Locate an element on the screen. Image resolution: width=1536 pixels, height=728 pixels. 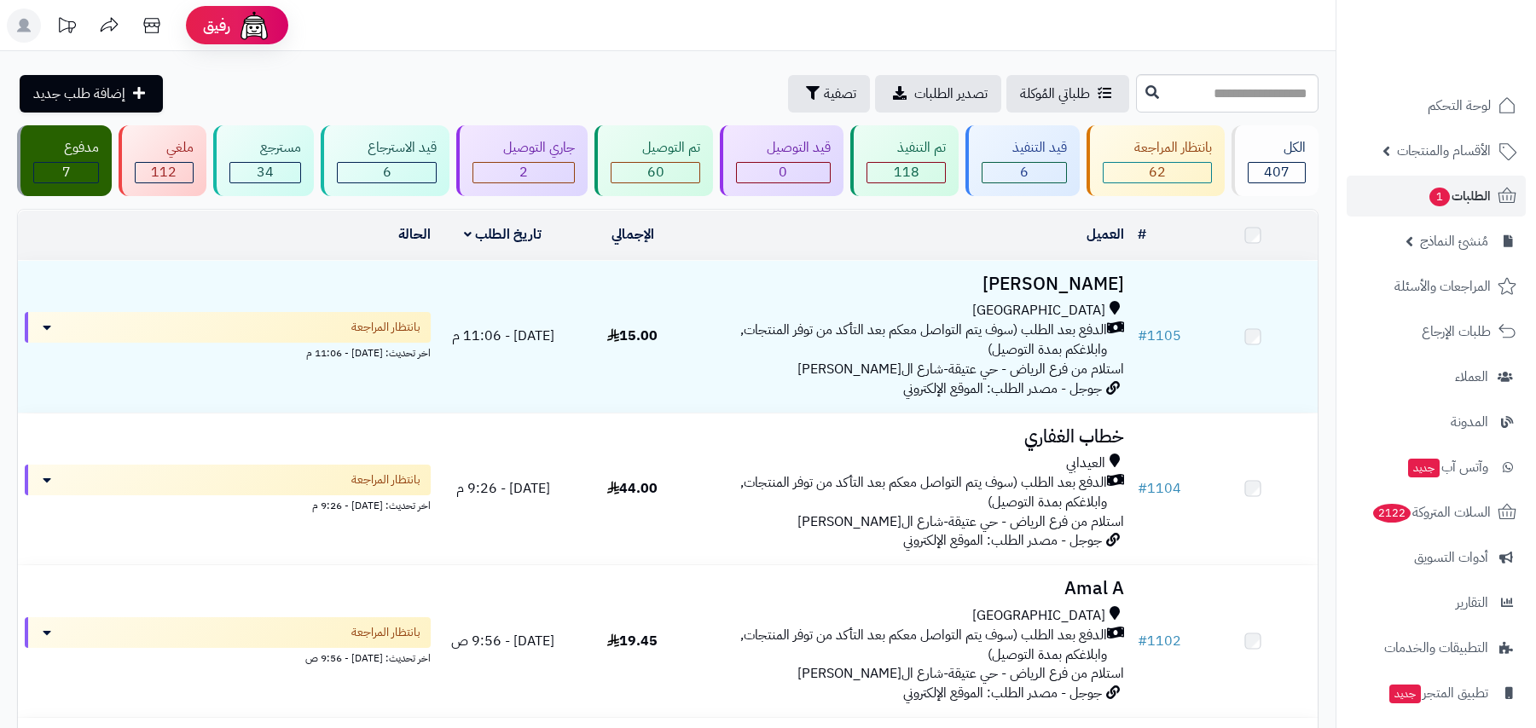
div: مسترجع is located at coordinates (265, 148).